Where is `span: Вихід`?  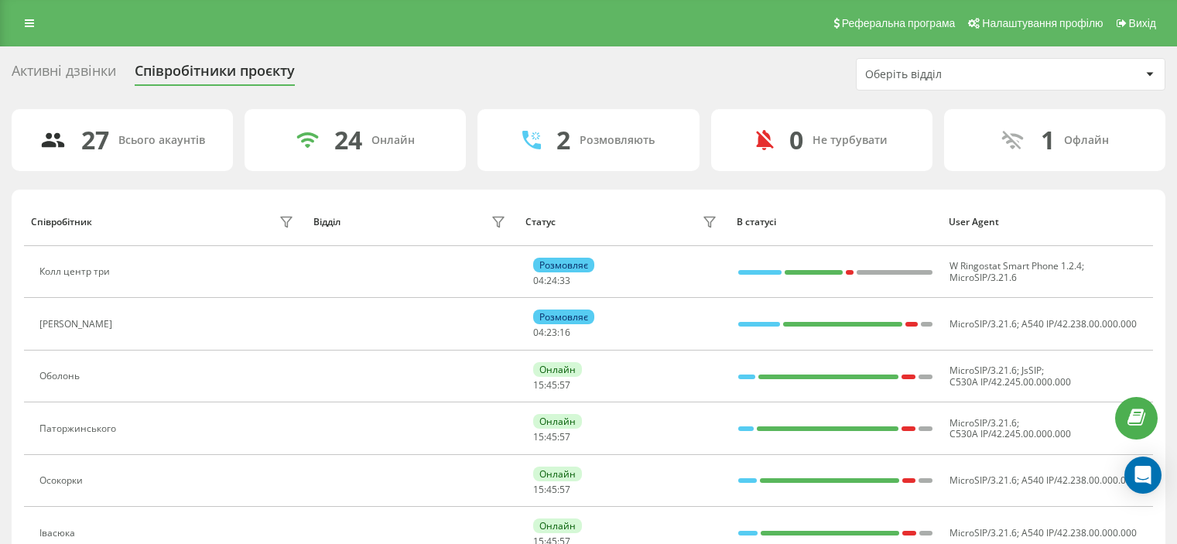 span: Вихід is located at coordinates (1142, 23).